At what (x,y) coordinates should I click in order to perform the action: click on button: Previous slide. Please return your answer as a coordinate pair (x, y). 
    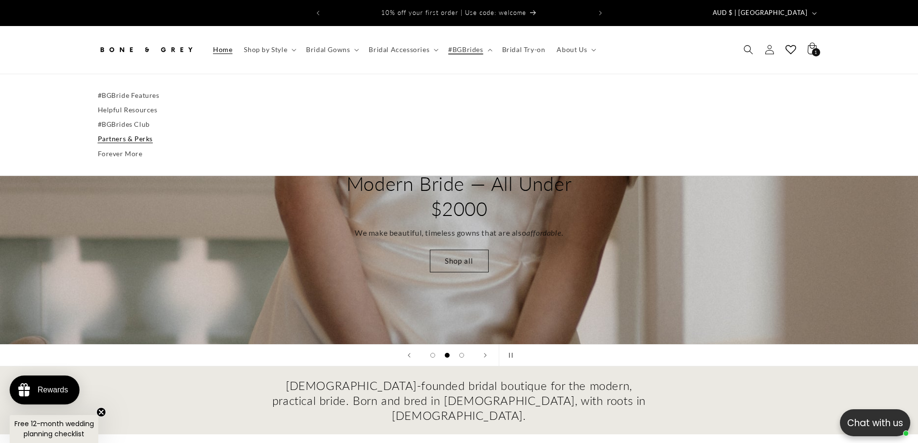
    Looking at the image, I should click on (409, 355).